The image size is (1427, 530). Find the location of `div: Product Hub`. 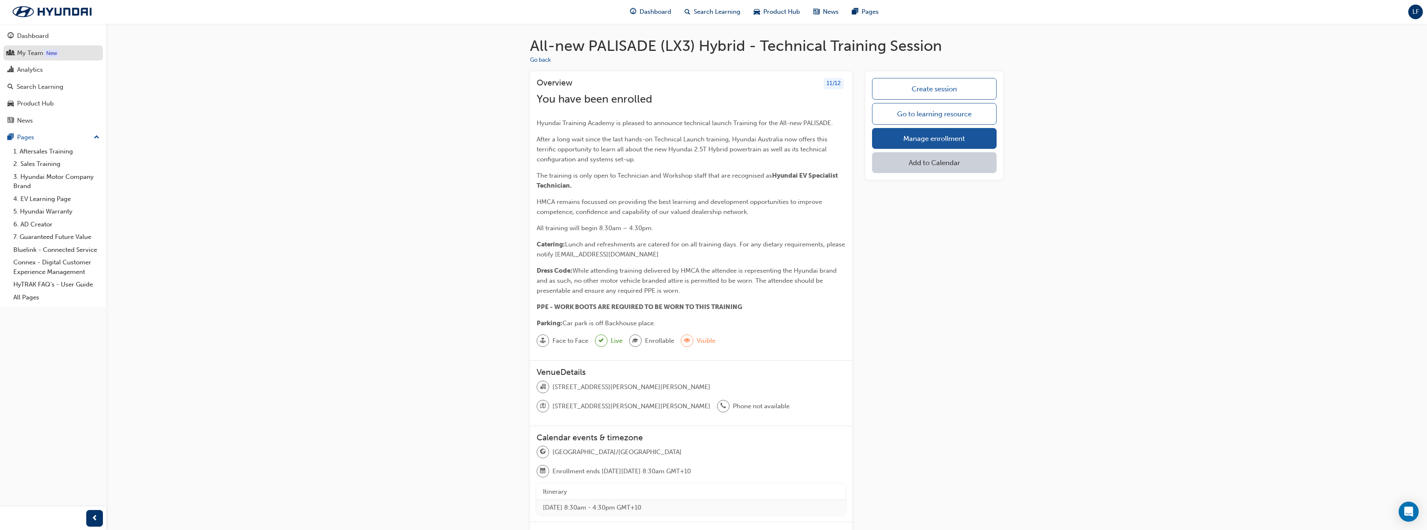

div: Product Hub is located at coordinates (35, 103).